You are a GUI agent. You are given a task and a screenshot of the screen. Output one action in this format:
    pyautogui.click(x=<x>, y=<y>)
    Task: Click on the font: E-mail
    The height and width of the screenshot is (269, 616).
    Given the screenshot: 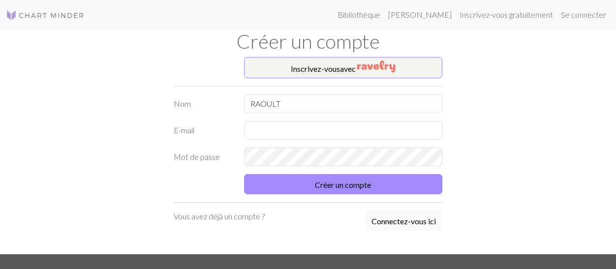 What is the action you would take?
    pyautogui.click(x=184, y=130)
    